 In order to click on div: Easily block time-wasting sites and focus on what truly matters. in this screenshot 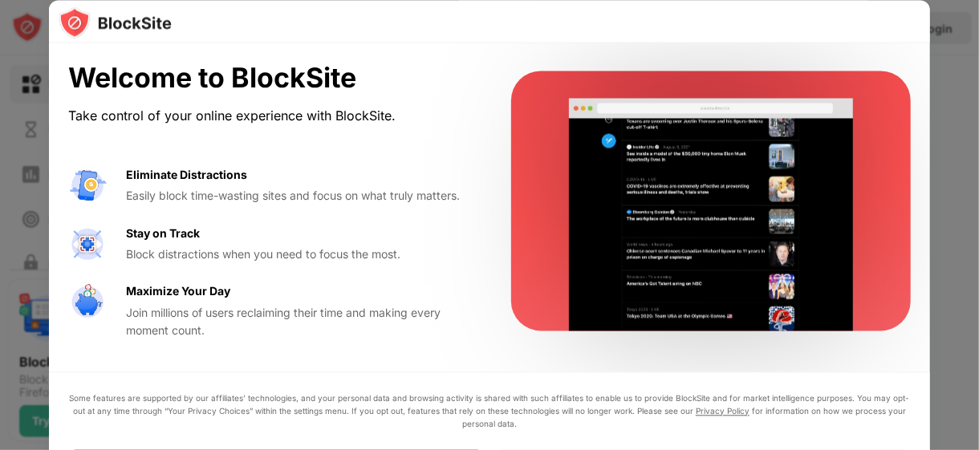, I will do `click(299, 197)`.